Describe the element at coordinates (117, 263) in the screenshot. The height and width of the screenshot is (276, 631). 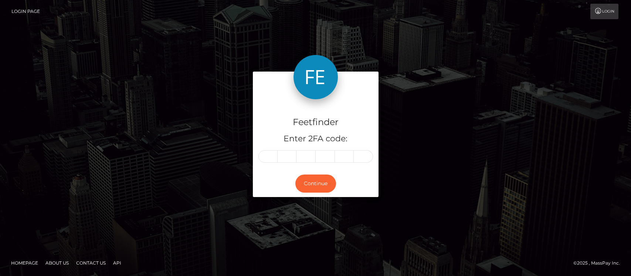
I see `a: API` at that location.